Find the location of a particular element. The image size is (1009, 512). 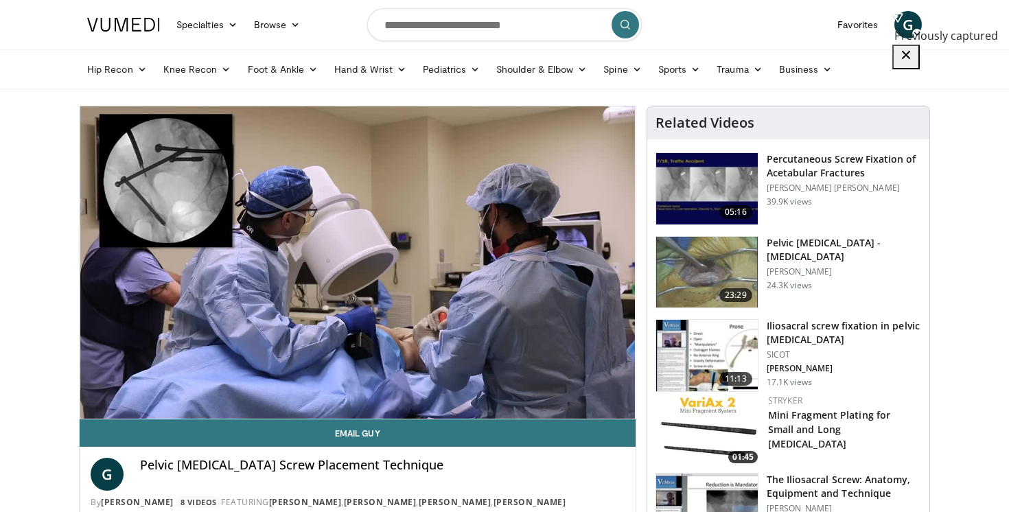

span: 23:29 is located at coordinates (736, 295).